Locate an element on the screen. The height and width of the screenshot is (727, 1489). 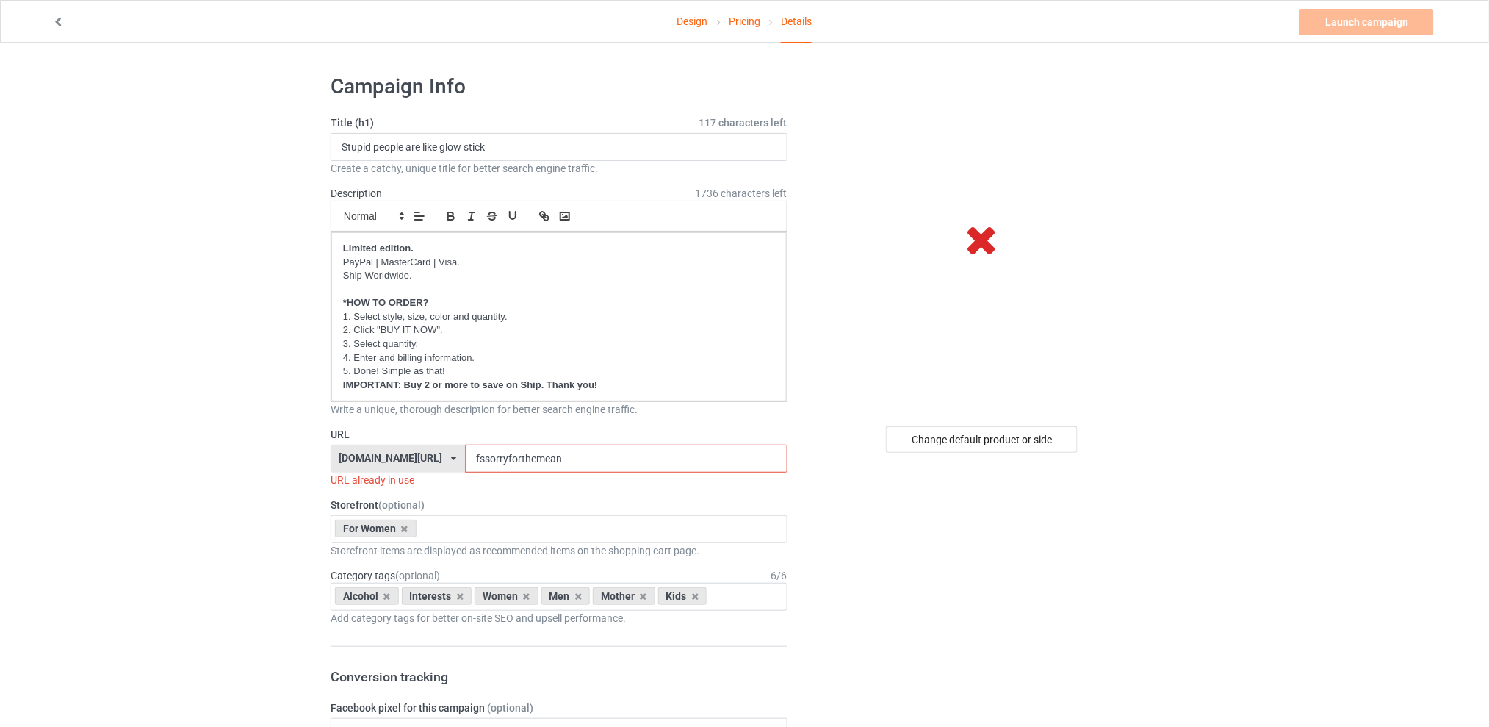
h1: Campaign Info is located at coordinates (559, 87).